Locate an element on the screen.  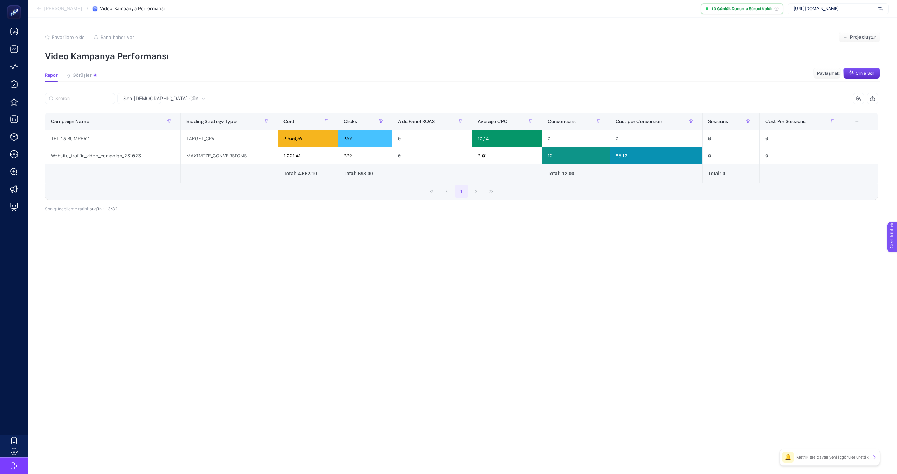
div: Total: 698.00 is located at coordinates (365, 173).